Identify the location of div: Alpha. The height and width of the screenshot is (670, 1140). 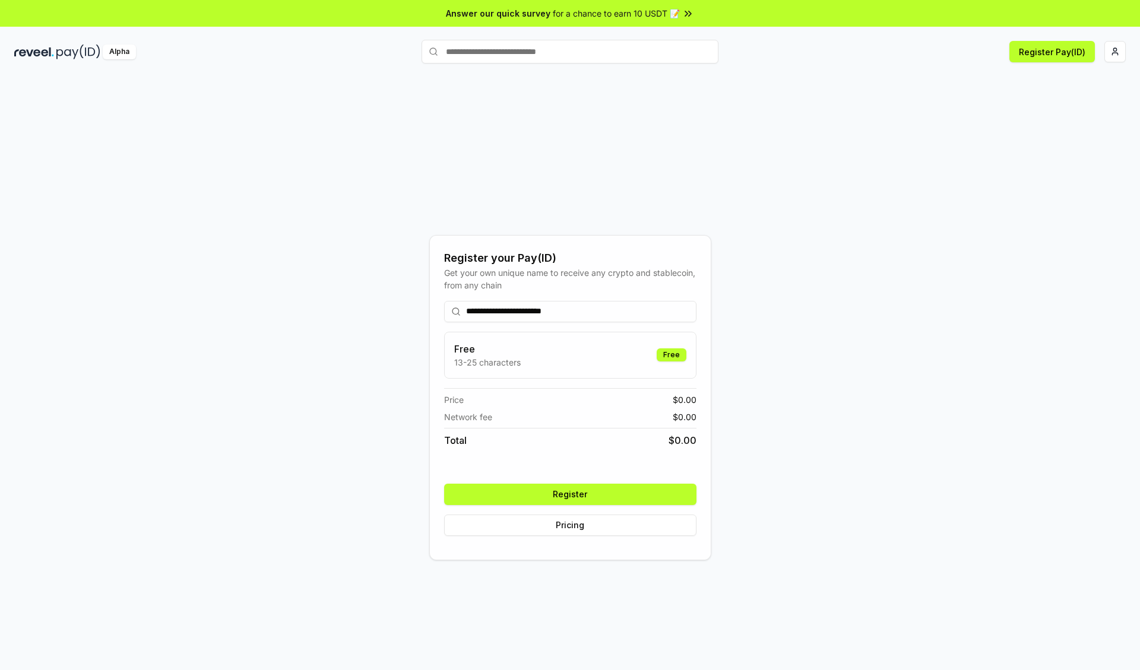
(119, 52).